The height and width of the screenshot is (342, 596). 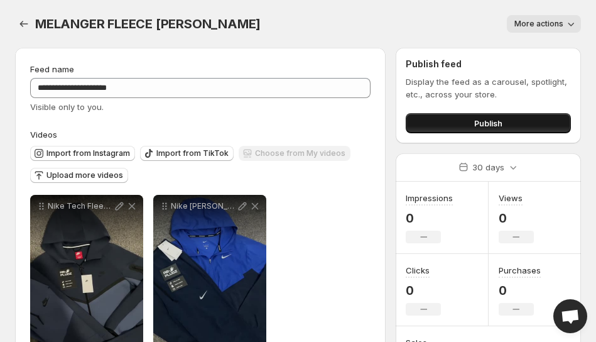 I want to click on h2: Publish feed, so click(x=488, y=64).